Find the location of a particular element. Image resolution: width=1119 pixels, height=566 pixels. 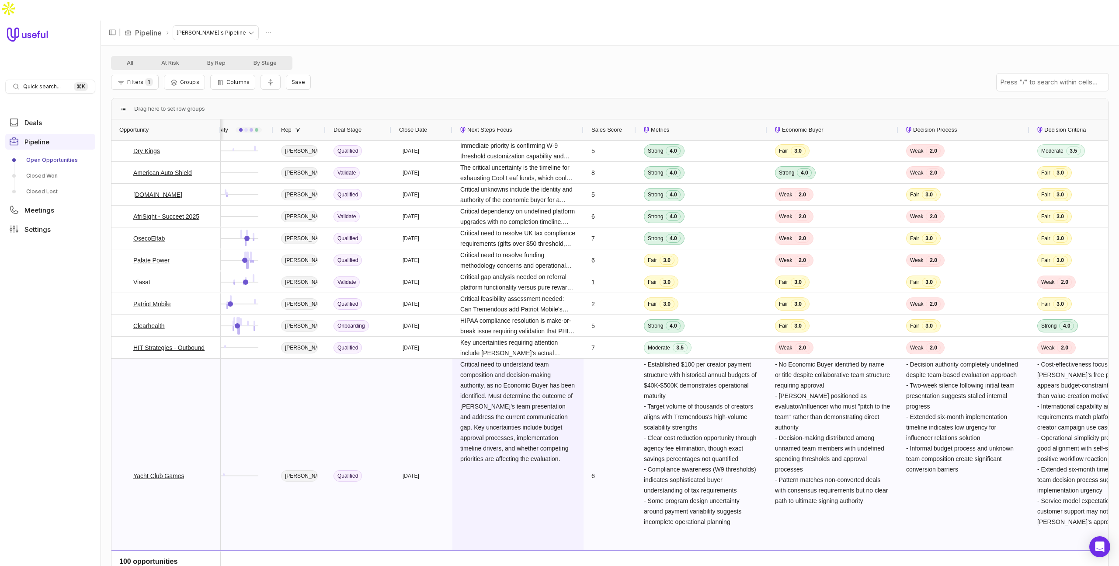

a: Dry Kings is located at coordinates (146, 151).